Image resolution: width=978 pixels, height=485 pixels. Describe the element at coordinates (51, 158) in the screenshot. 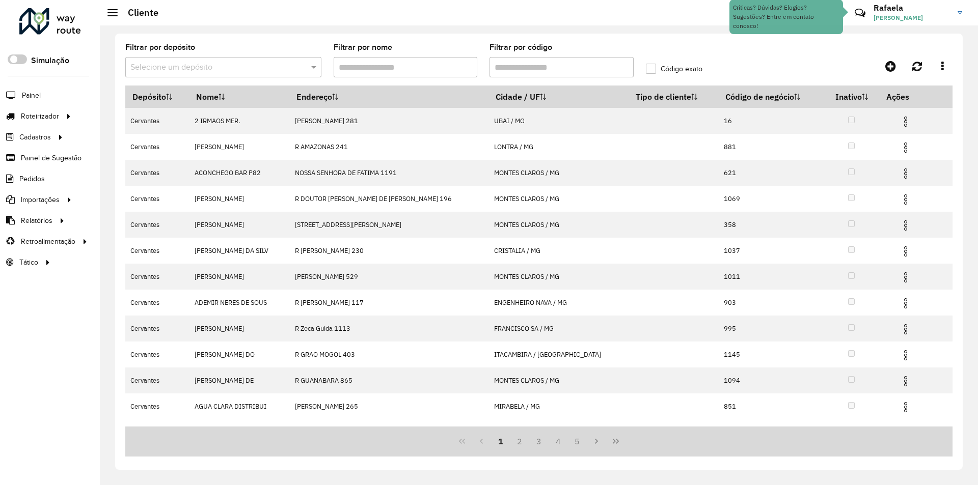

I see `span: Painel de Sugestão` at that location.